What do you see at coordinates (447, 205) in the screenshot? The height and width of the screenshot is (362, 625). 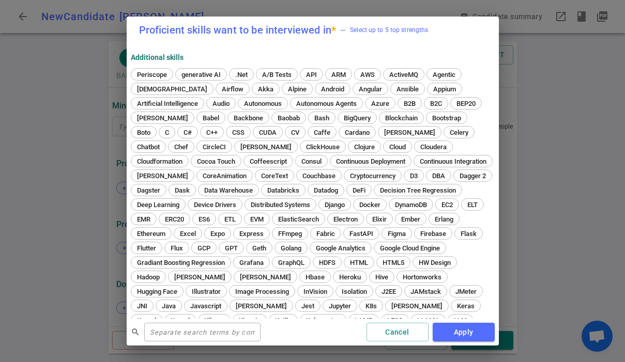 I see `span: EC2` at bounding box center [447, 205].